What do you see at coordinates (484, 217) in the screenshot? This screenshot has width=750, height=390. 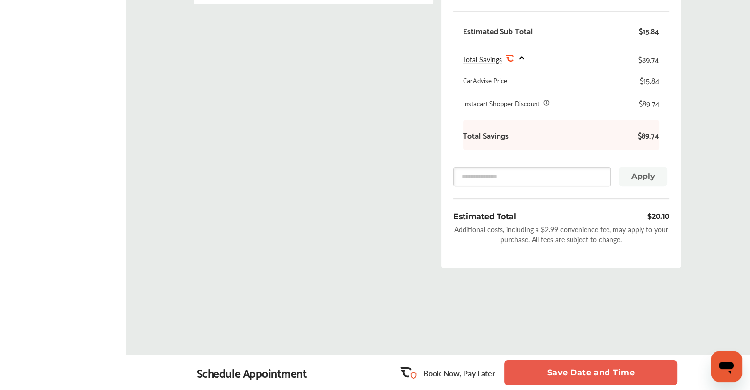 I see `div: Estimated Total` at bounding box center [484, 217].